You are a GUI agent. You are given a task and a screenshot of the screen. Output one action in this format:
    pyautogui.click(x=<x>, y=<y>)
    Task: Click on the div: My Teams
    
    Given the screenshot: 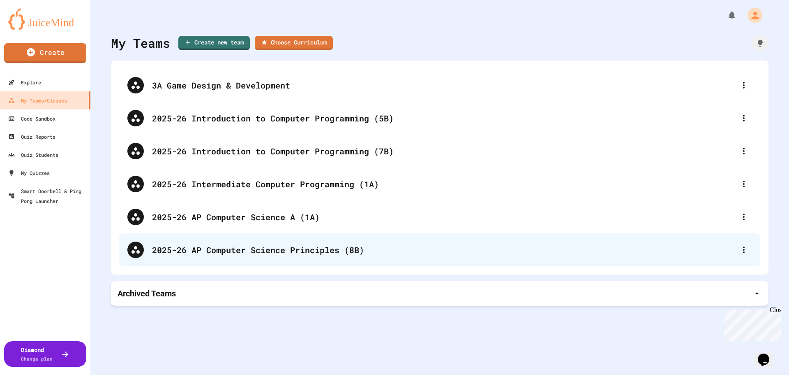 What is the action you would take?
    pyautogui.click(x=141, y=43)
    